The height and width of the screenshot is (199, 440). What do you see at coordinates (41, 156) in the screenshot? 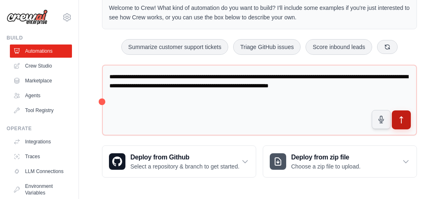
I see `a: Traces` at bounding box center [41, 156].